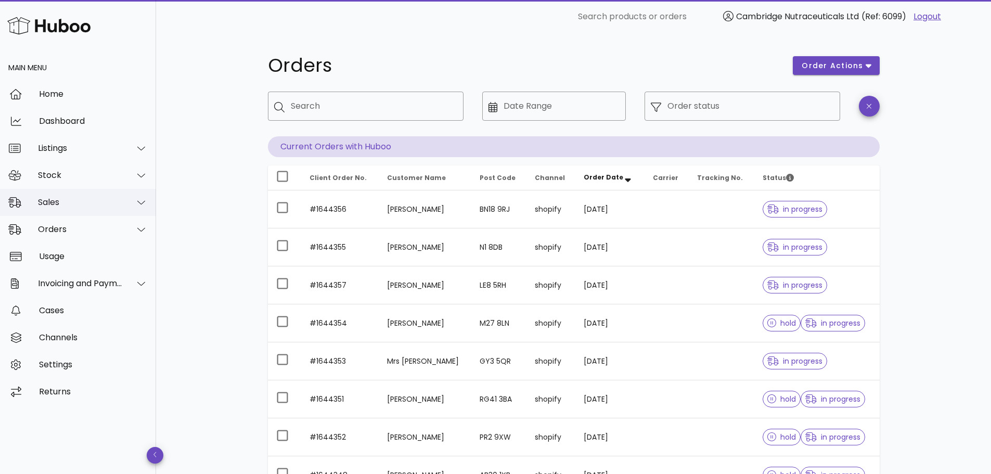 This screenshot has width=991, height=474. What do you see at coordinates (603, 177) in the screenshot?
I see `span: Order Date` at bounding box center [603, 177].